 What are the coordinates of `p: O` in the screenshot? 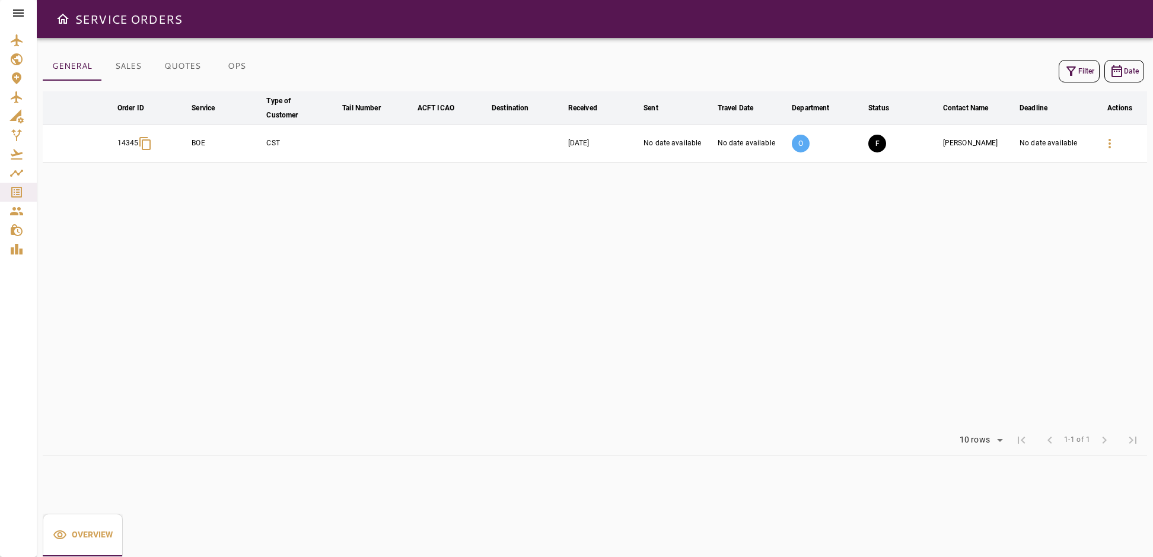 It's located at (801, 144).